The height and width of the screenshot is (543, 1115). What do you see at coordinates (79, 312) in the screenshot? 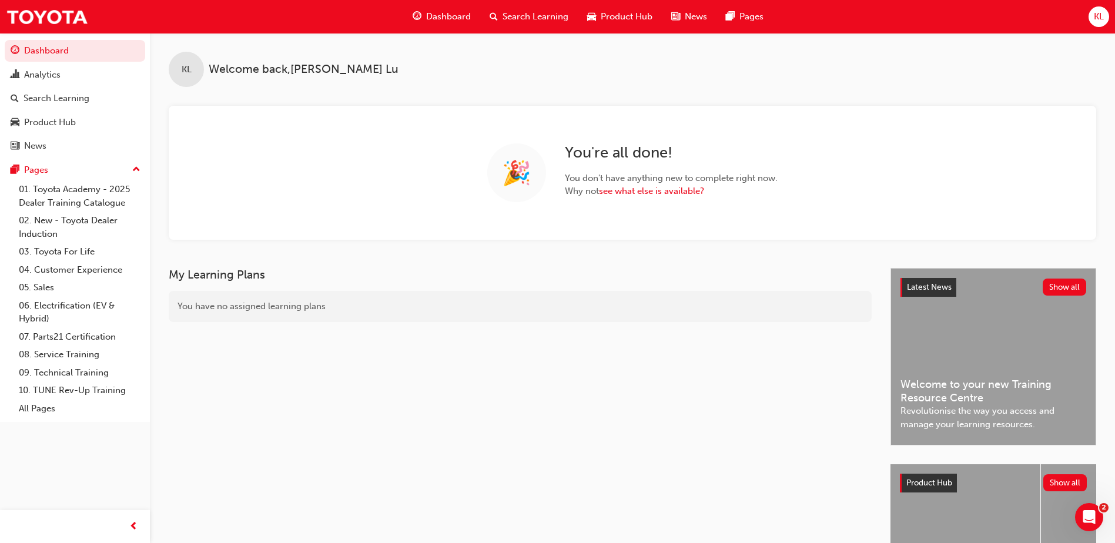
I see `a: 06. Electrification (EV & Hybrid)` at bounding box center [79, 312].